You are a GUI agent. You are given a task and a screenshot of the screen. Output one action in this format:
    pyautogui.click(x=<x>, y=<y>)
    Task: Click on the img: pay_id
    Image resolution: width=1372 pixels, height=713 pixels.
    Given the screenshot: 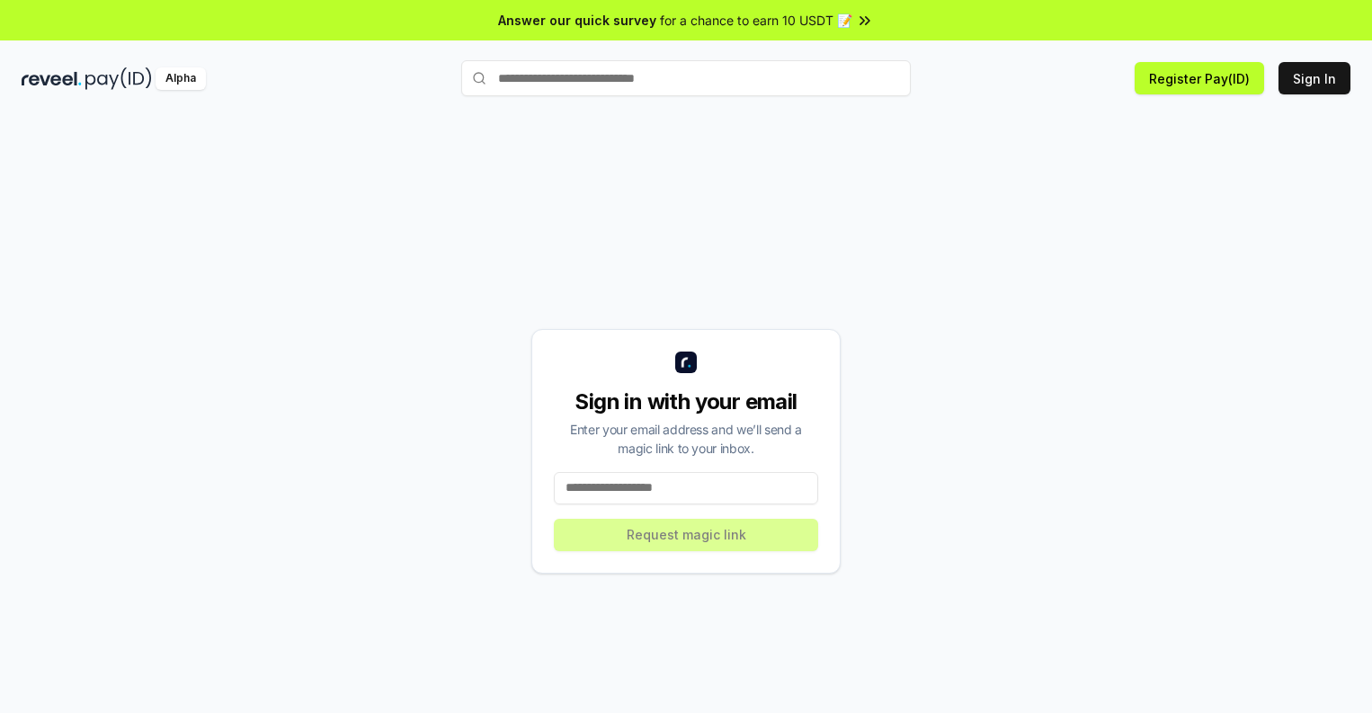 What is the action you would take?
    pyautogui.click(x=119, y=78)
    